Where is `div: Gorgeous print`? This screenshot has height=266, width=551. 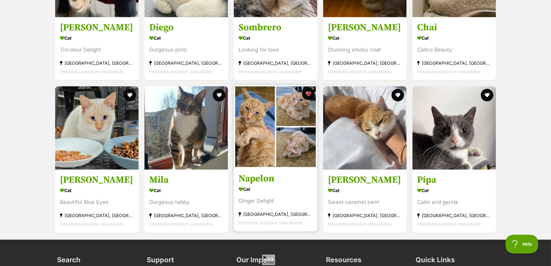 div: Gorgeous print is located at coordinates (186, 50).